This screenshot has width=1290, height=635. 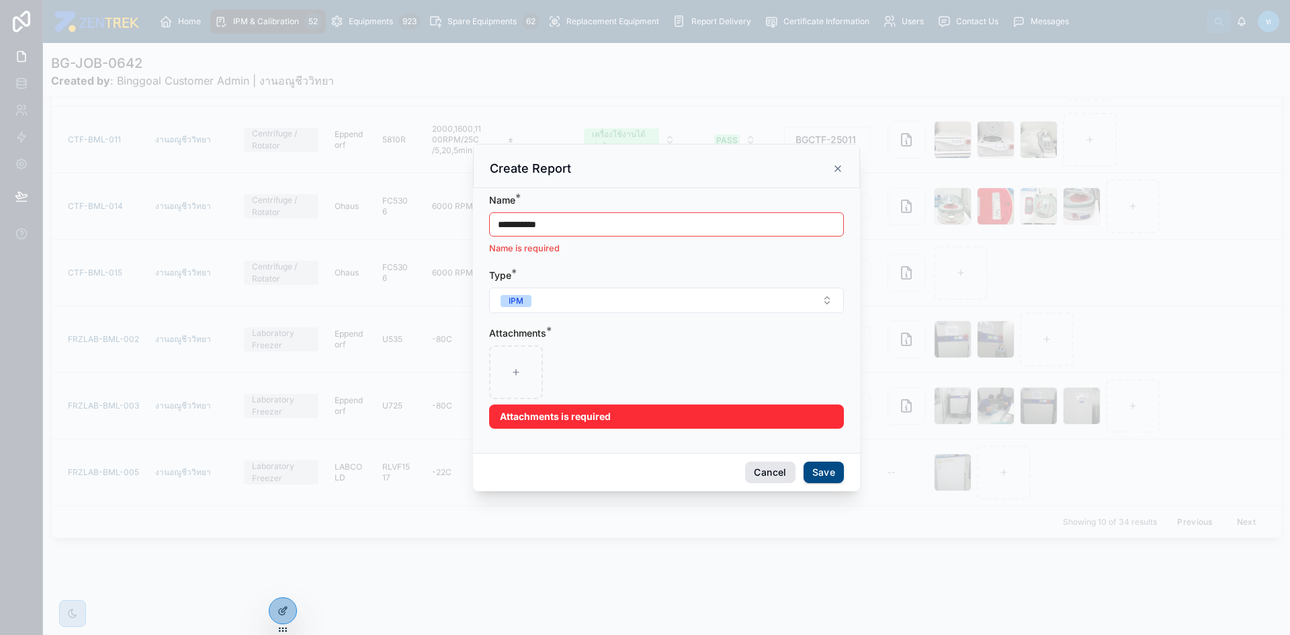 What do you see at coordinates (517, 332) in the screenshot?
I see `span: Attachments` at bounding box center [517, 332].